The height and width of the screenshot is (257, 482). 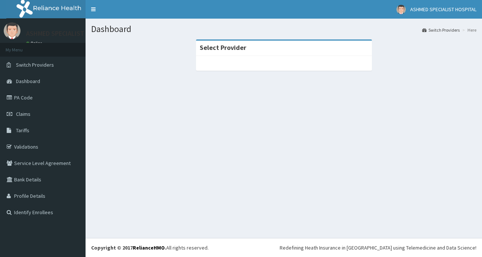 I want to click on span: ASHMED SPECIALIST HOSPITAL, so click(x=443, y=9).